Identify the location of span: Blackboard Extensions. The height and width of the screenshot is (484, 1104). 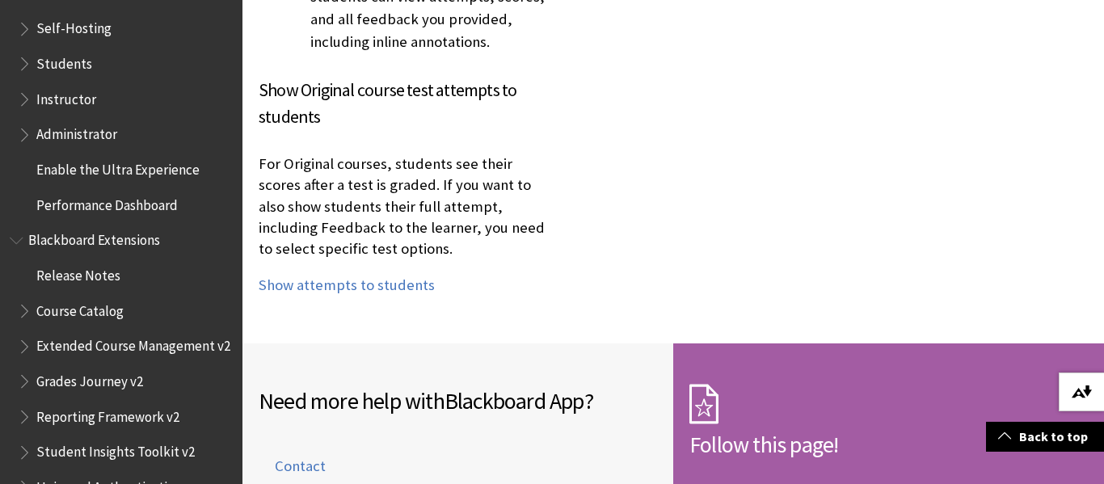
(94, 238).